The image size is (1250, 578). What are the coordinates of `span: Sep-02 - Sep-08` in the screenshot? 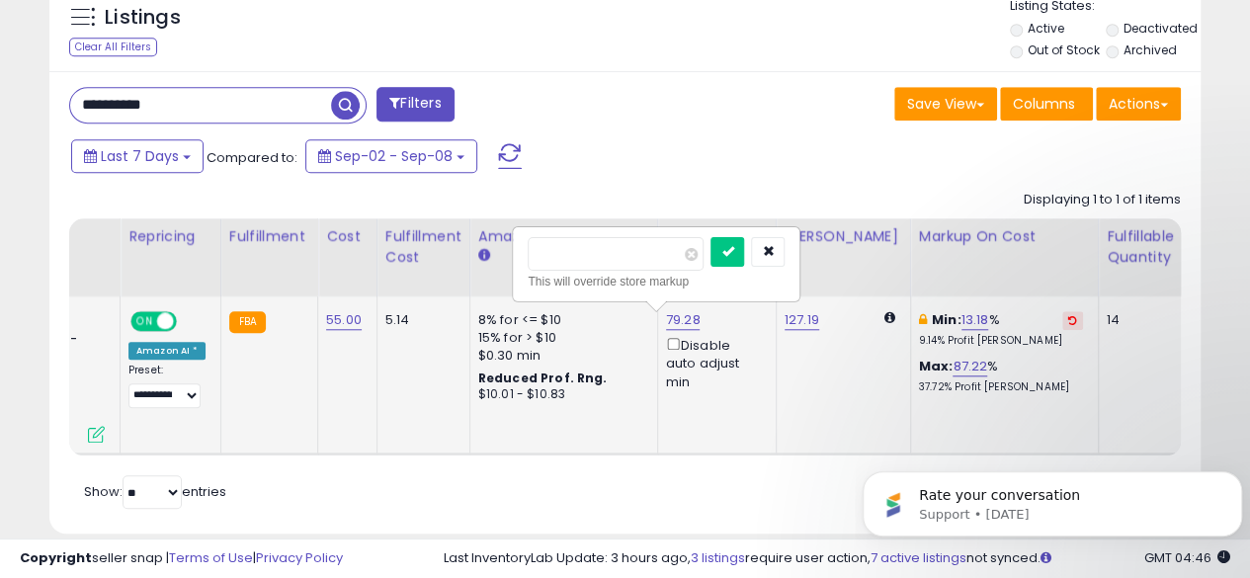 It's located at (393, 156).